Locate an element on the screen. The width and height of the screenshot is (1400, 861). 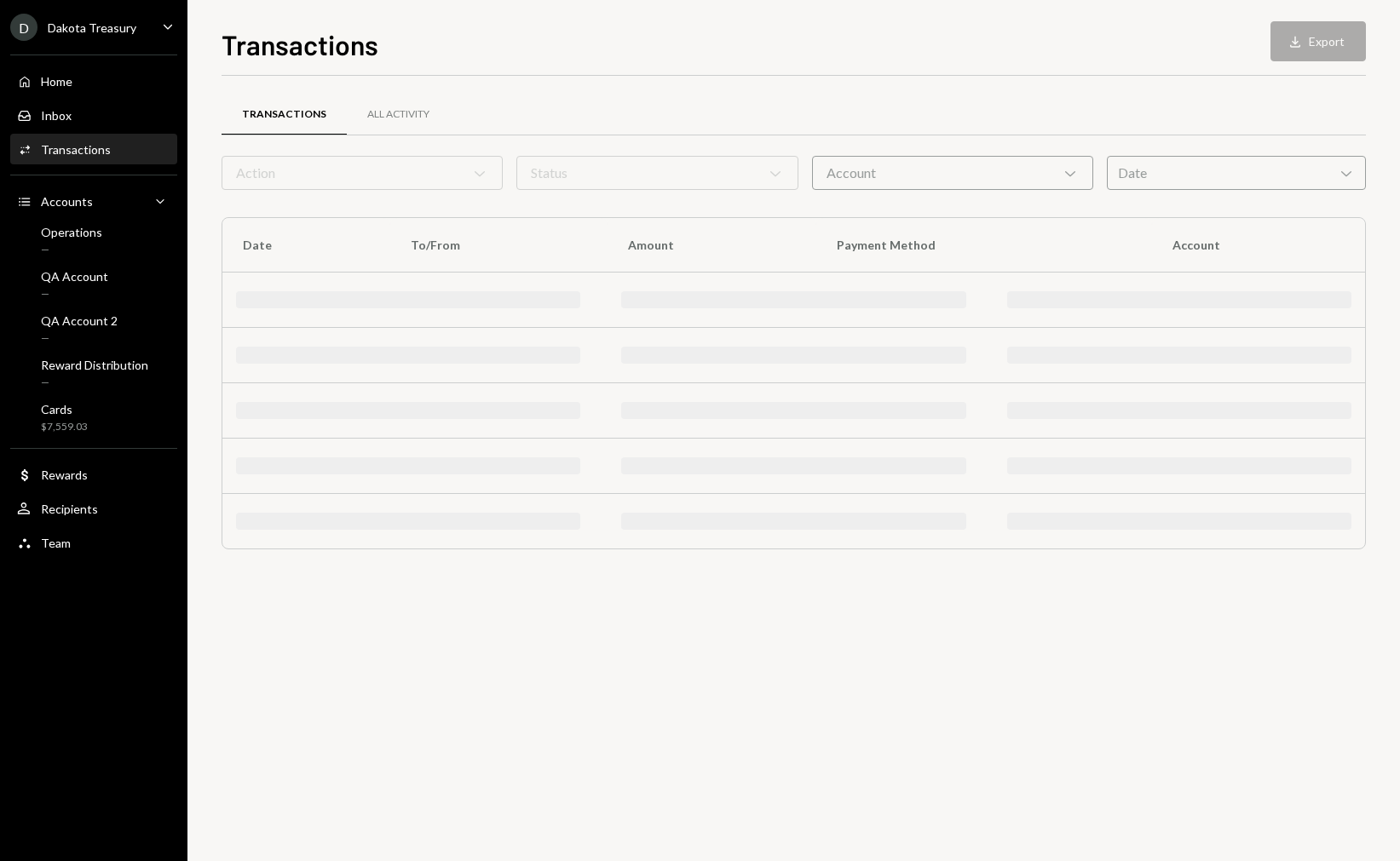
div: Account is located at coordinates (952, 173).